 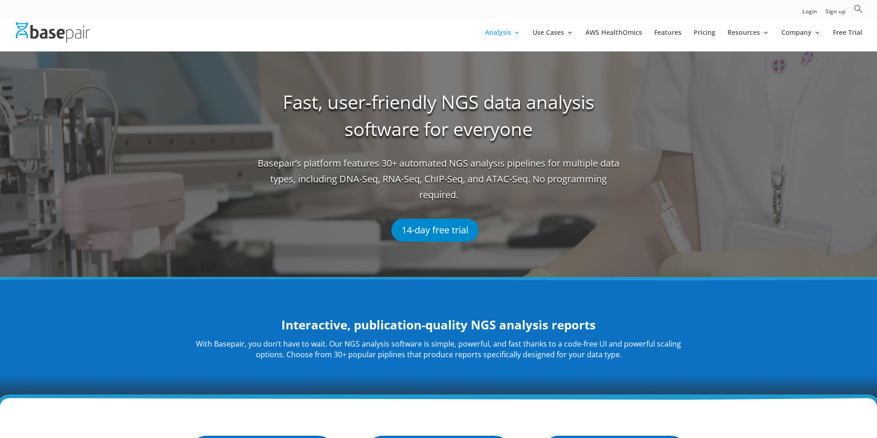 What do you see at coordinates (553, 40) in the screenshot?
I see `a: Use Cases` at bounding box center [553, 40].